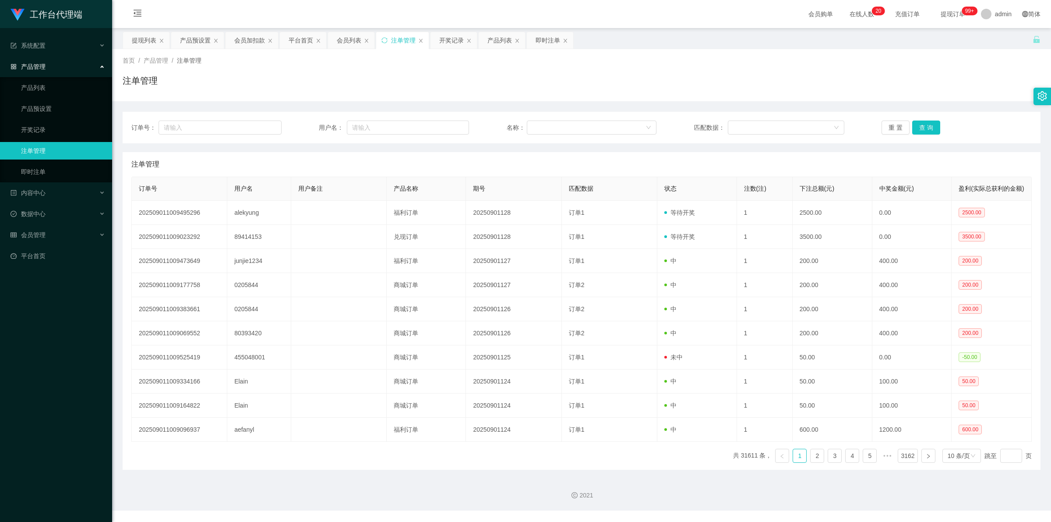  What do you see at coordinates (145, 127) in the screenshot?
I see `span: 订单号：` at bounding box center [145, 127].